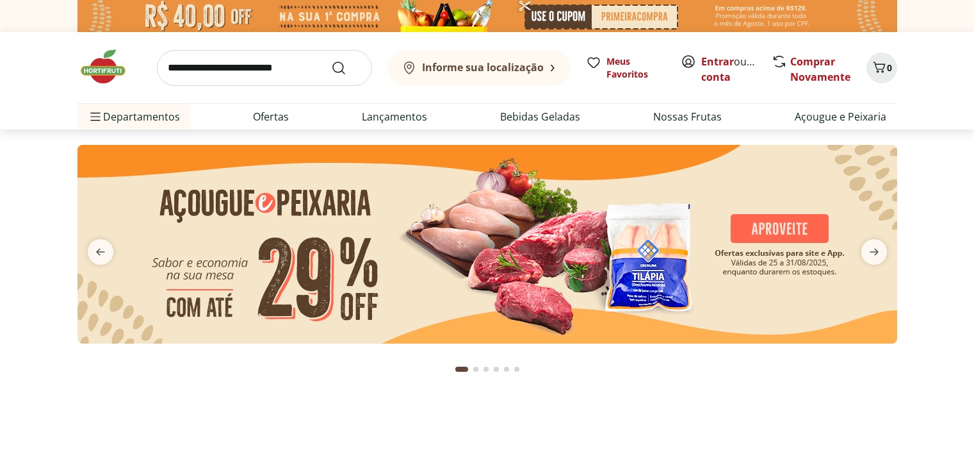 The image size is (974, 468). Describe the element at coordinates (483, 67) in the screenshot. I see `b: Informe sua localização` at that location.